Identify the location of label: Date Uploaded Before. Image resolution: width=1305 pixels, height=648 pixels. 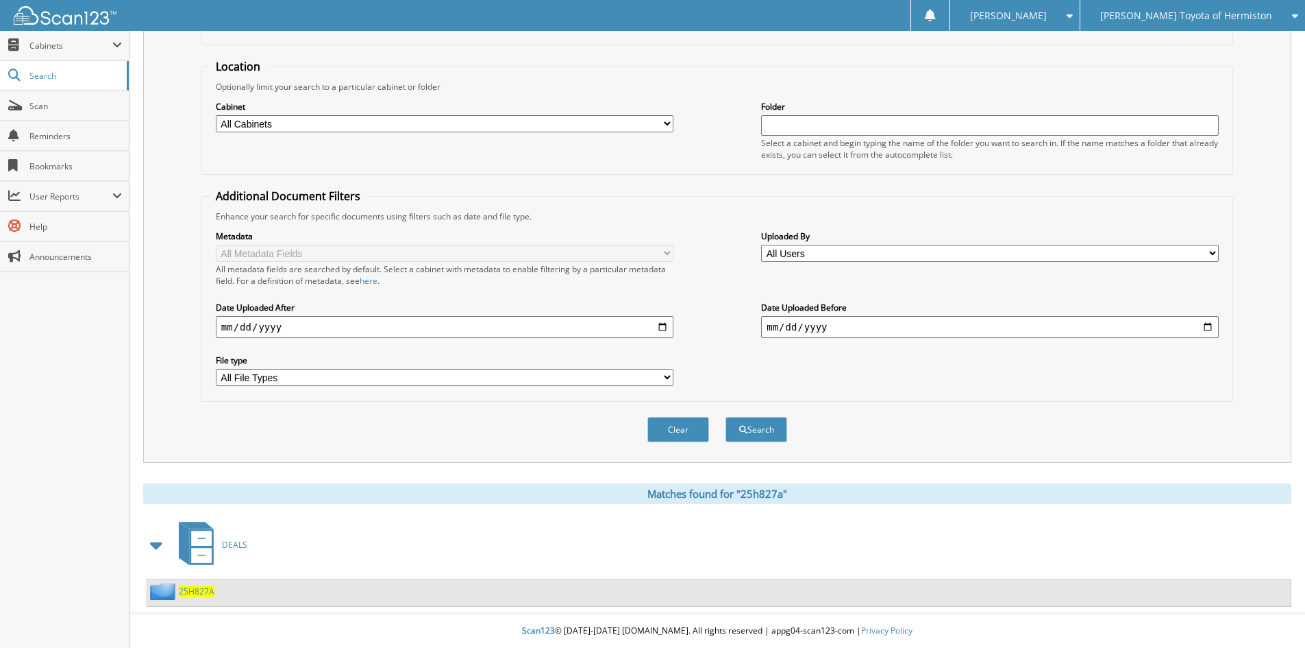
(990, 307).